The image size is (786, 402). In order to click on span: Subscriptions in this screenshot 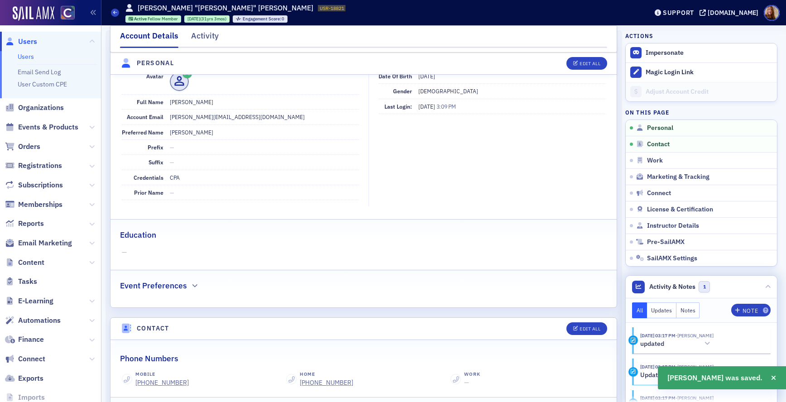, I will do `click(40, 185)`.